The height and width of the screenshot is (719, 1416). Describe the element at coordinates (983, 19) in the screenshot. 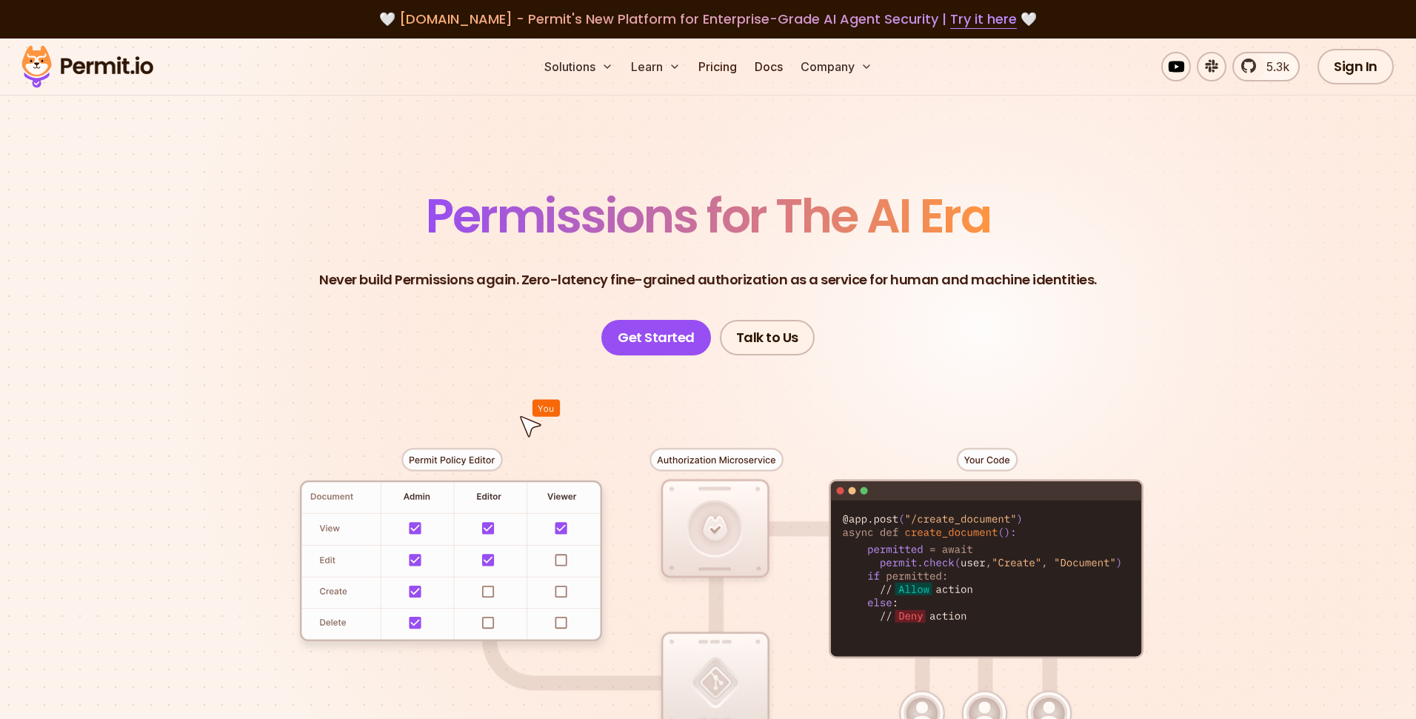

I see `a: Try it here` at that location.